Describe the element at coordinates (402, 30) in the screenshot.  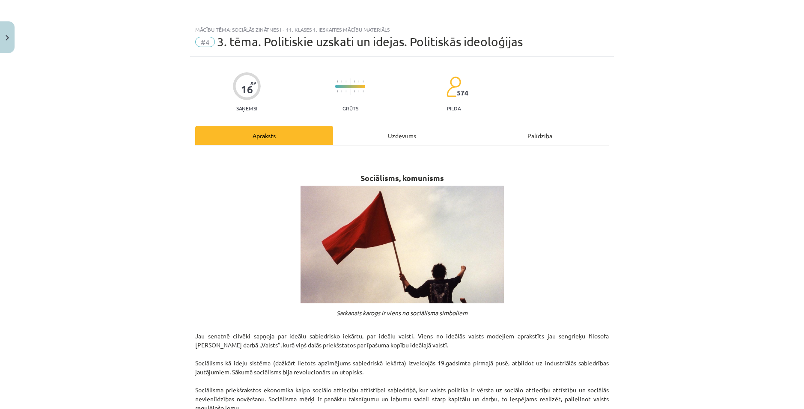
I see `div: Mācību tēma: Sociālās zinātnes i - 11. klases 1. ieskaites mācību materiāls` at that location.